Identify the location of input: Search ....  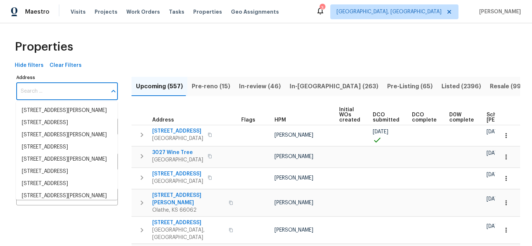
(61, 91).